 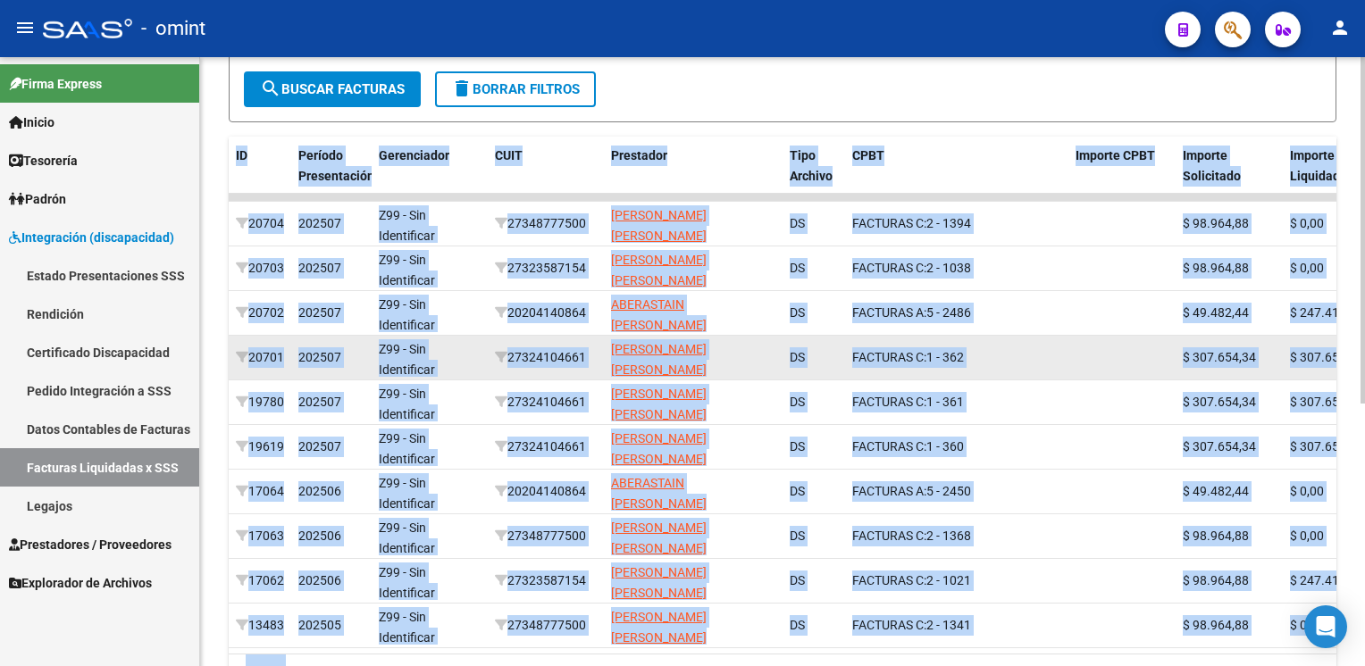 I want to click on div: 20703, so click(x=260, y=268).